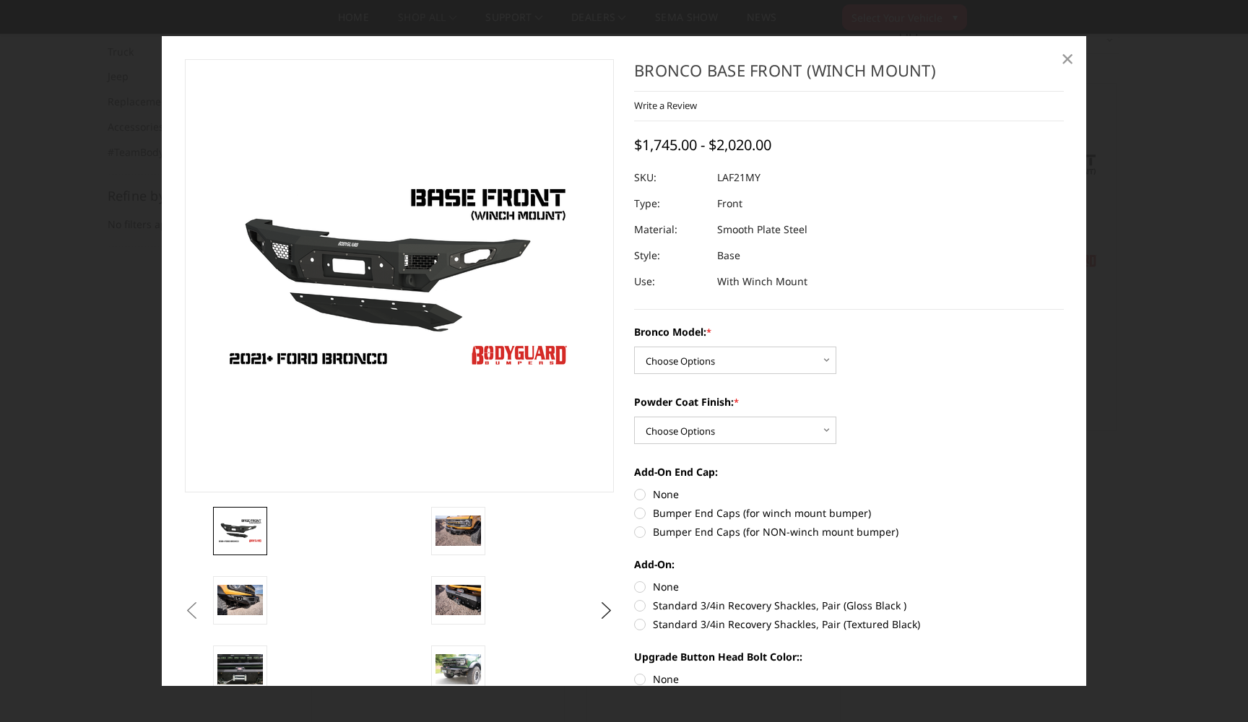 This screenshot has width=1248, height=722. I want to click on a: Close, so click(1067, 58).